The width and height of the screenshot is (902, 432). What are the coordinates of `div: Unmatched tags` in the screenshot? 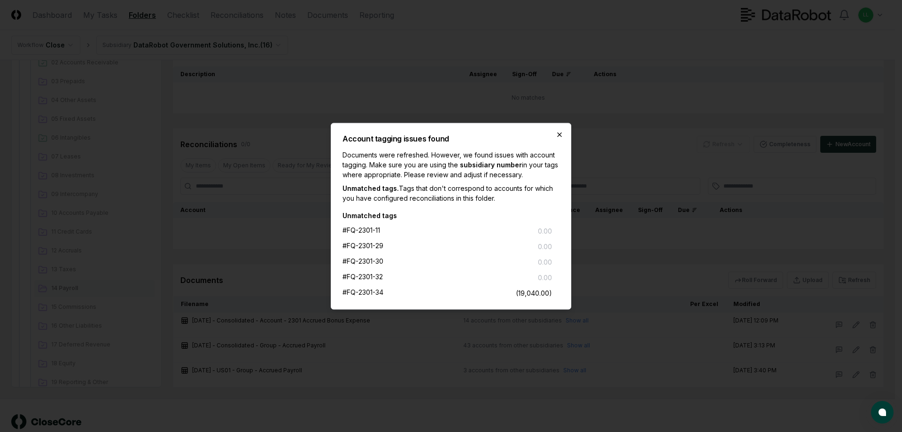 It's located at (447, 215).